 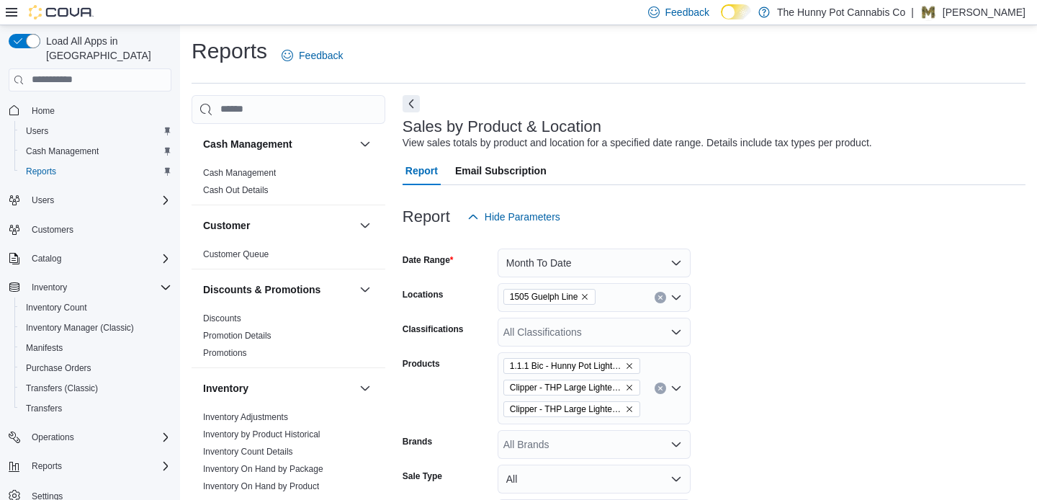 What do you see at coordinates (229, 51) in the screenshot?
I see `h1: Reports` at bounding box center [229, 51].